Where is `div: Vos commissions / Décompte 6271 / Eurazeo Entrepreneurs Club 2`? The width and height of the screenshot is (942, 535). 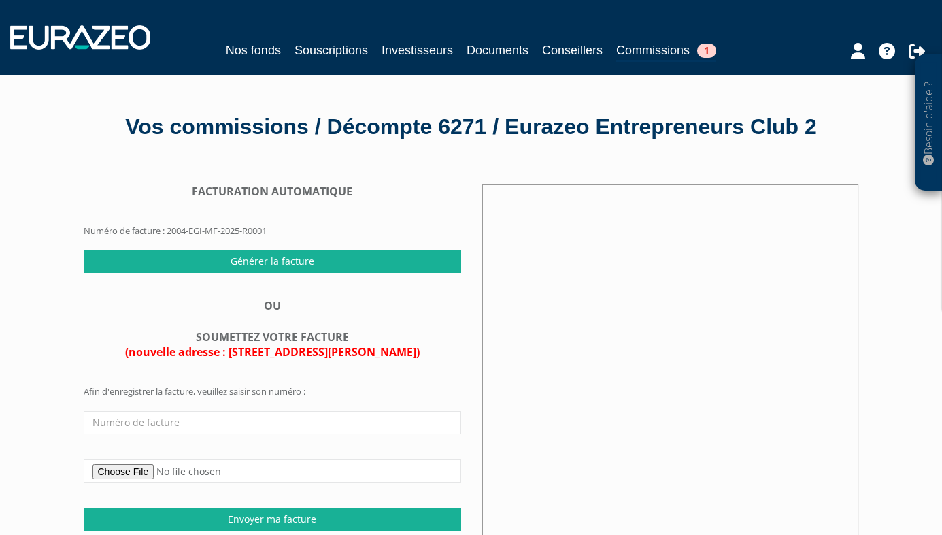
div: Vos commissions / Décompte 6271 / Eurazeo Entrepreneurs Club 2 is located at coordinates (471, 127).